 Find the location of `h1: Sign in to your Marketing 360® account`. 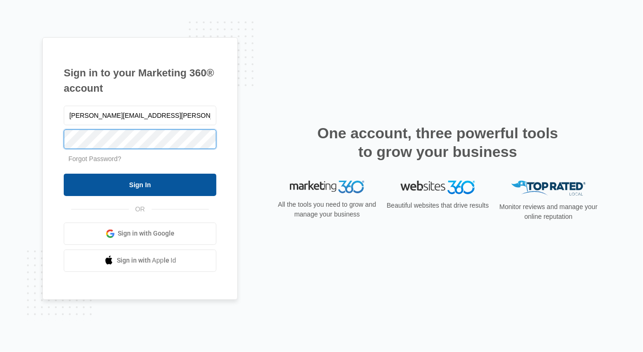

h1: Sign in to your Marketing 360® account is located at coordinates (140, 80).